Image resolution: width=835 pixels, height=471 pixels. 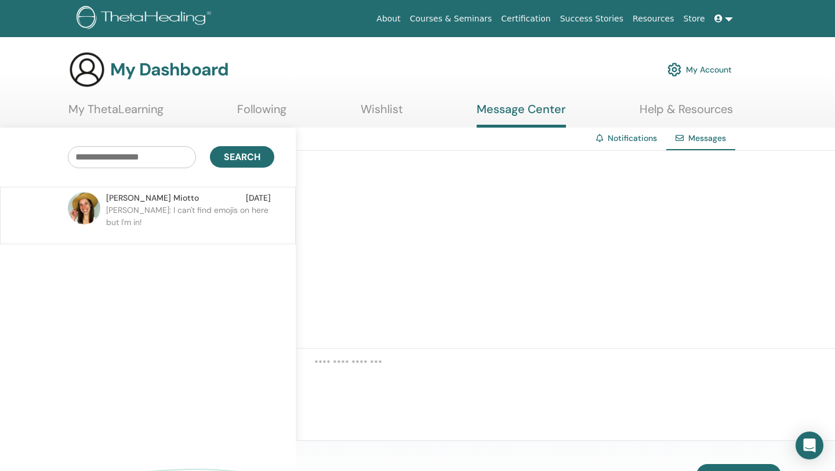 I want to click on img: default.jpg, so click(x=84, y=208).